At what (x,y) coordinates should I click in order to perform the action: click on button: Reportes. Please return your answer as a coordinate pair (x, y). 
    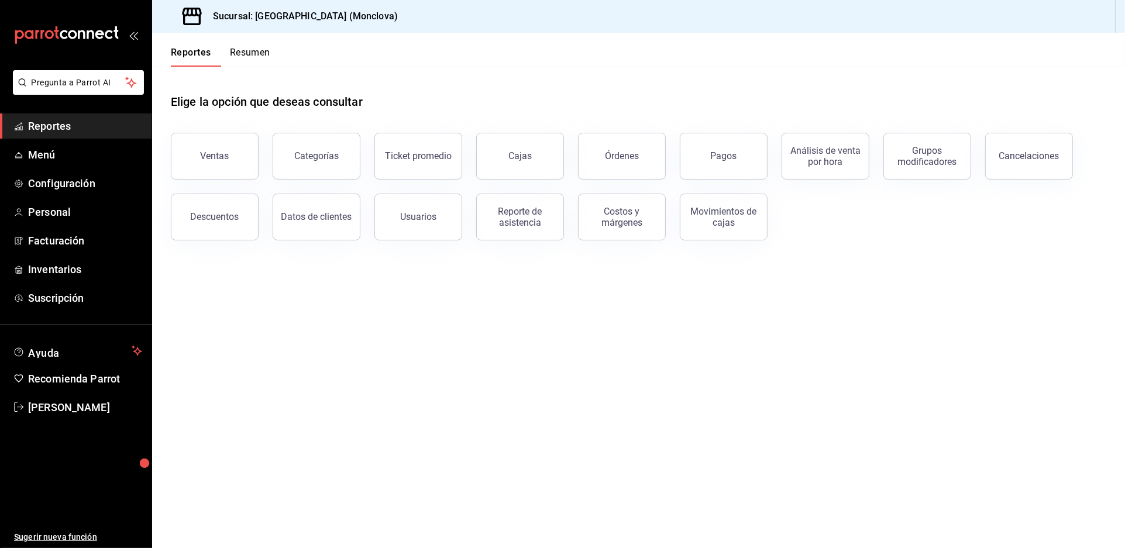
    Looking at the image, I should click on (191, 57).